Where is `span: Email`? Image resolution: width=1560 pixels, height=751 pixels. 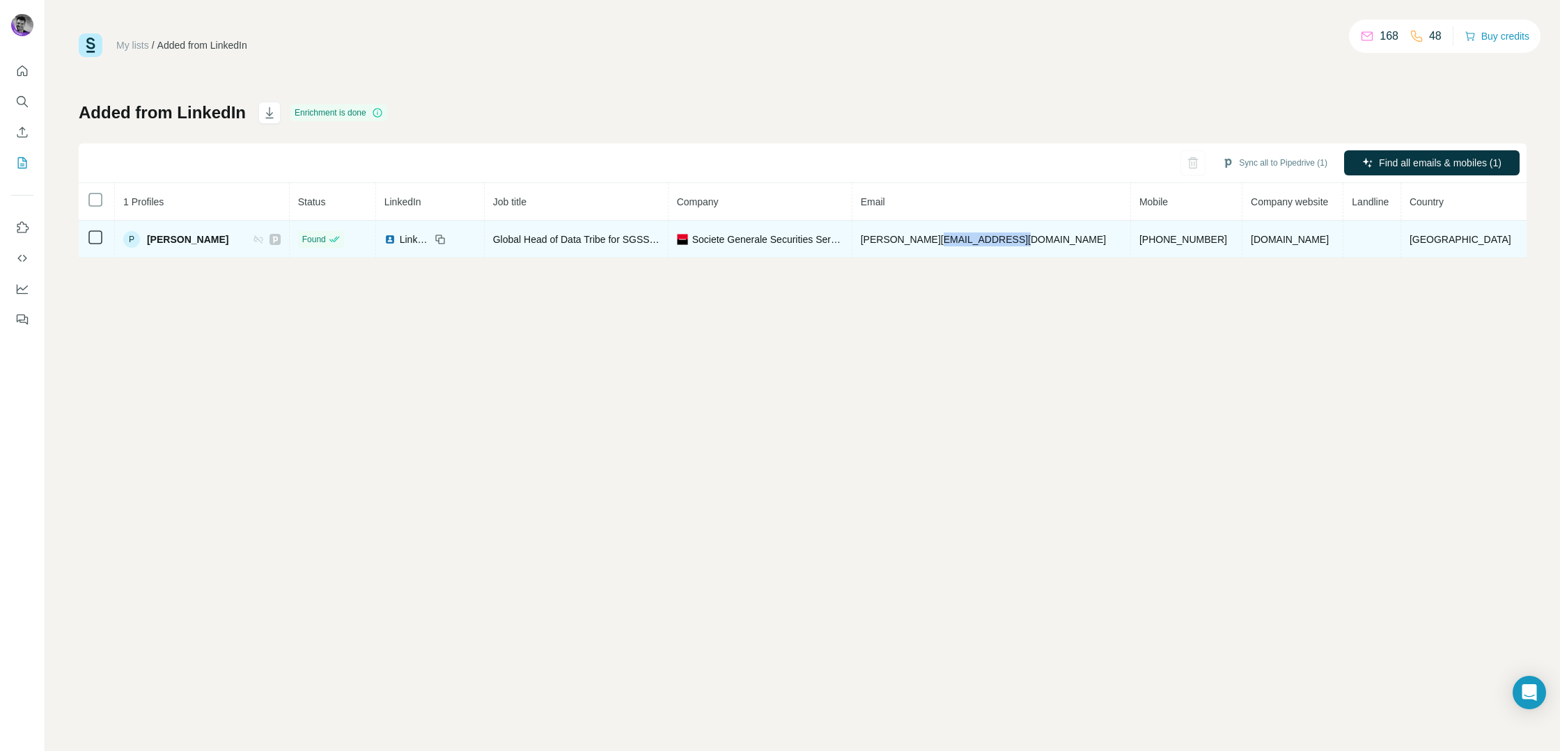
span: Email is located at coordinates (873, 202).